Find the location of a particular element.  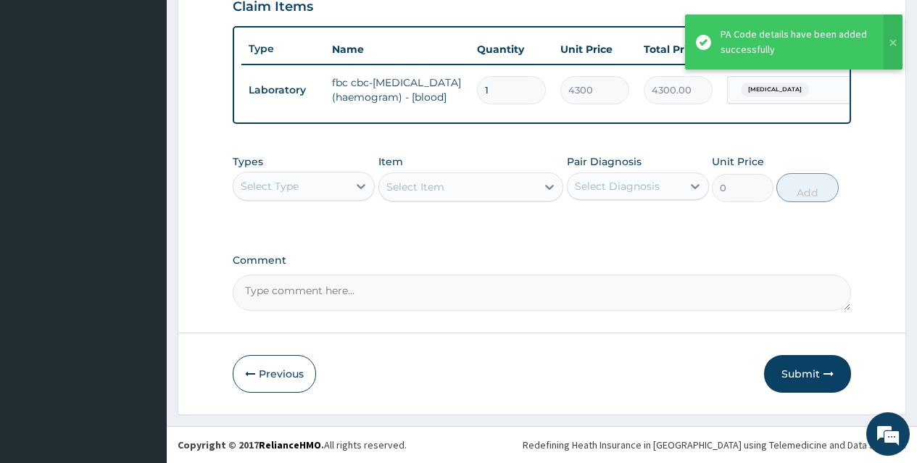

label: Pair Diagnosis is located at coordinates (604, 162).